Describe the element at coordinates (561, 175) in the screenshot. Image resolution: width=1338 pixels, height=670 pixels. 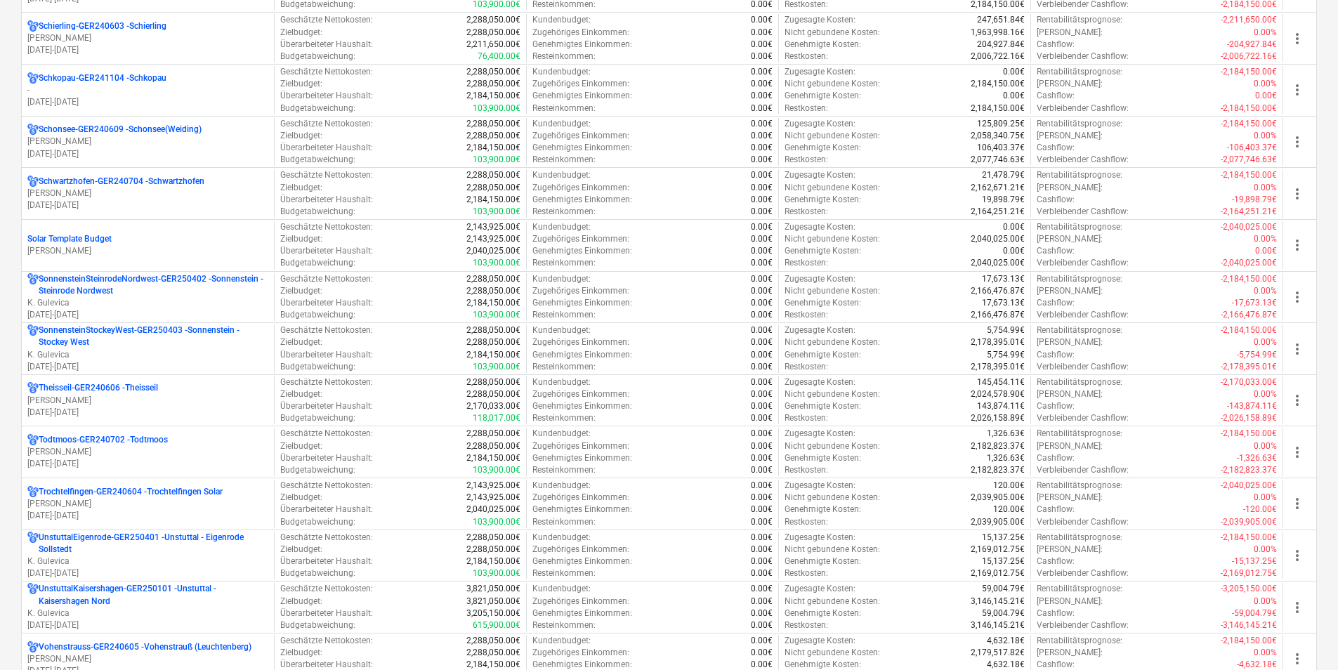
I see `p: Kundenbudget :` at that location.